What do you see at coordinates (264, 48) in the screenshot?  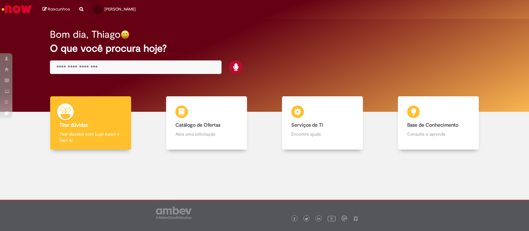 I see `h2: O que você procura hoje?` at bounding box center [264, 48].